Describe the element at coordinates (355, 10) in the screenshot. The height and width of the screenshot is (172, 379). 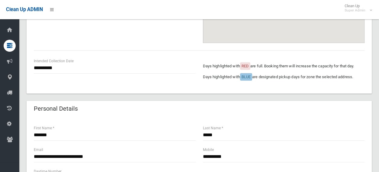
I see `small: Super Admin` at that location.